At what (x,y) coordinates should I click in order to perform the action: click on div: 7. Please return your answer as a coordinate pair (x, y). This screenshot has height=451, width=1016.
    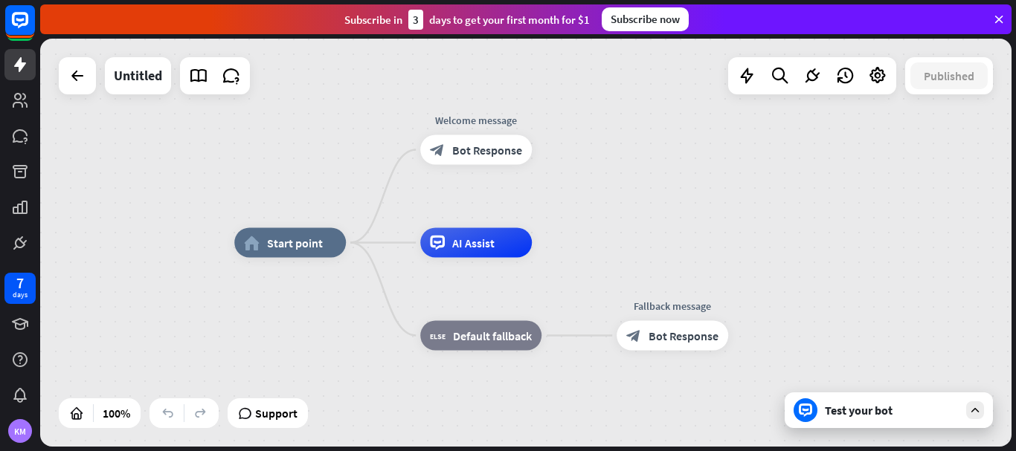
    Looking at the image, I should click on (20, 283).